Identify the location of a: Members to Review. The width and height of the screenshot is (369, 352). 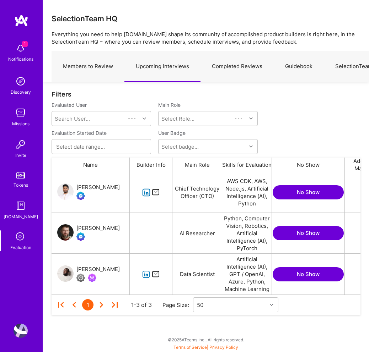
(88, 66).